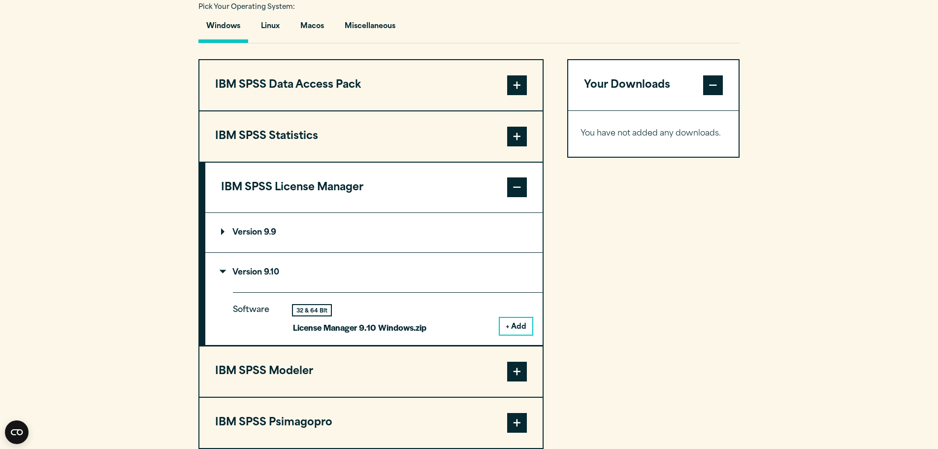 Image resolution: width=938 pixels, height=449 pixels. I want to click on button: IBM SPSS Psimagopro, so click(371, 422).